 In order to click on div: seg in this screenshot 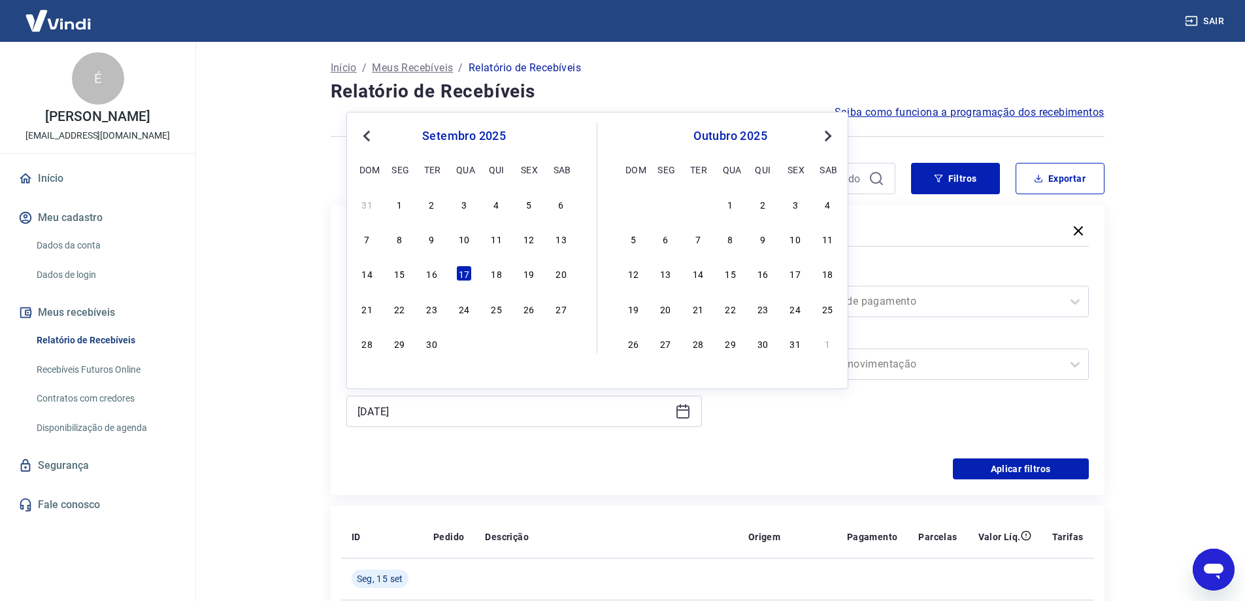, I will do `click(399, 169)`.